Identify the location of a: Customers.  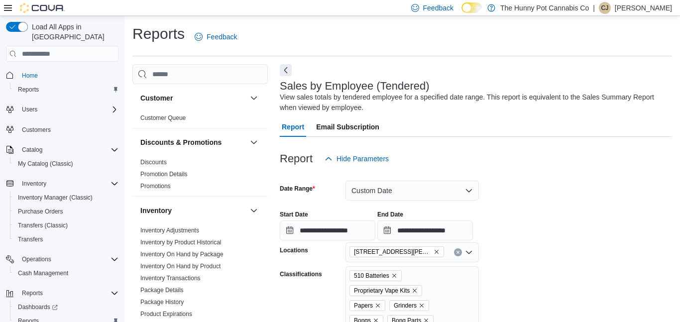
(36, 130).